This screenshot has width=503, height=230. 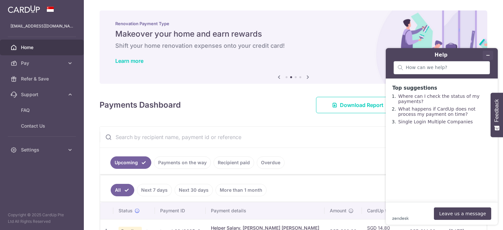 What do you see at coordinates (265, 211) in the screenshot?
I see `th: Payment details` at bounding box center [265, 211].